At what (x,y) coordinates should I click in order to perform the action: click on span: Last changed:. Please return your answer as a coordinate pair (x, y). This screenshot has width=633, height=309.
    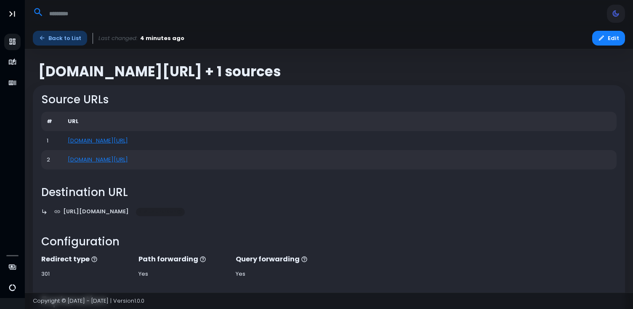
    Looking at the image, I should click on (118, 38).